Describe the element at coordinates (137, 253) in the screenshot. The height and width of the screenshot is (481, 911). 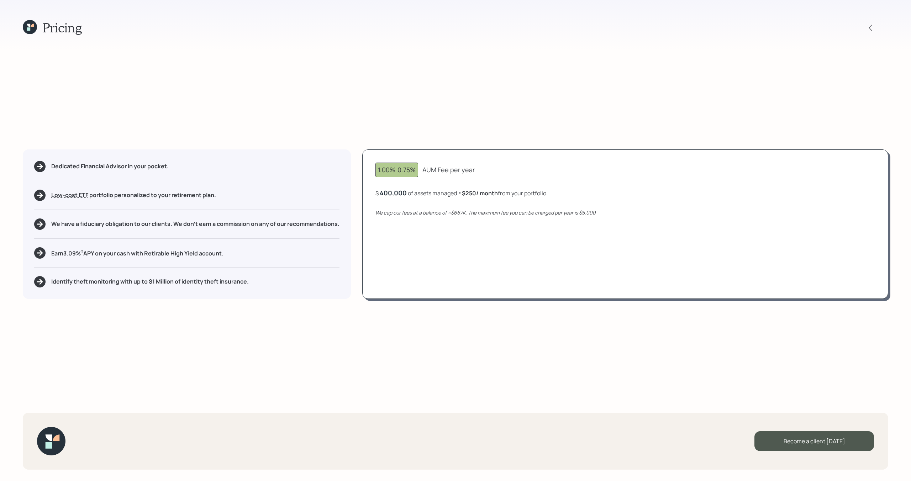
I see `h5: Earn 3.09 % APY on your cash with Retirable High Yield account.` at that location.